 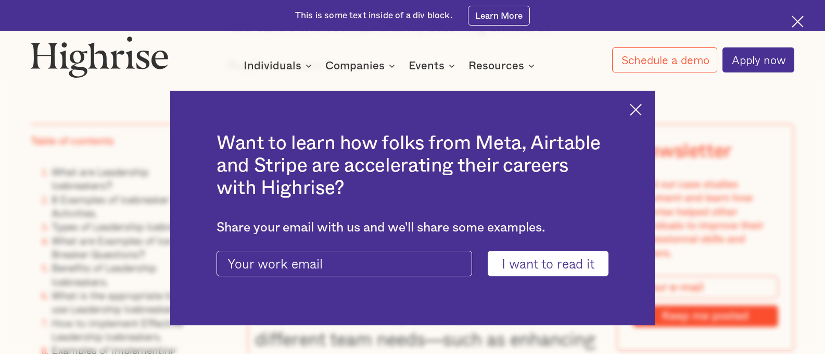 What do you see at coordinates (412, 227) in the screenshot?
I see `div: Share your email with us and we'll share some examples.` at bounding box center [412, 227].